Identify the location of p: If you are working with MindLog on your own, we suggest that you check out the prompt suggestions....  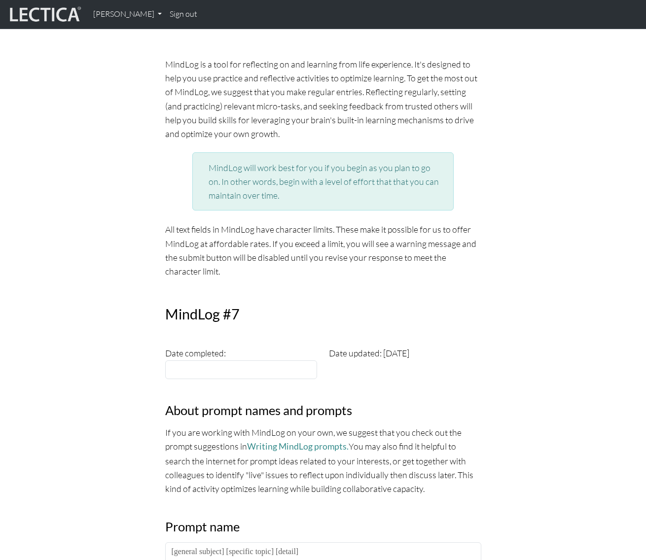
(323, 460).